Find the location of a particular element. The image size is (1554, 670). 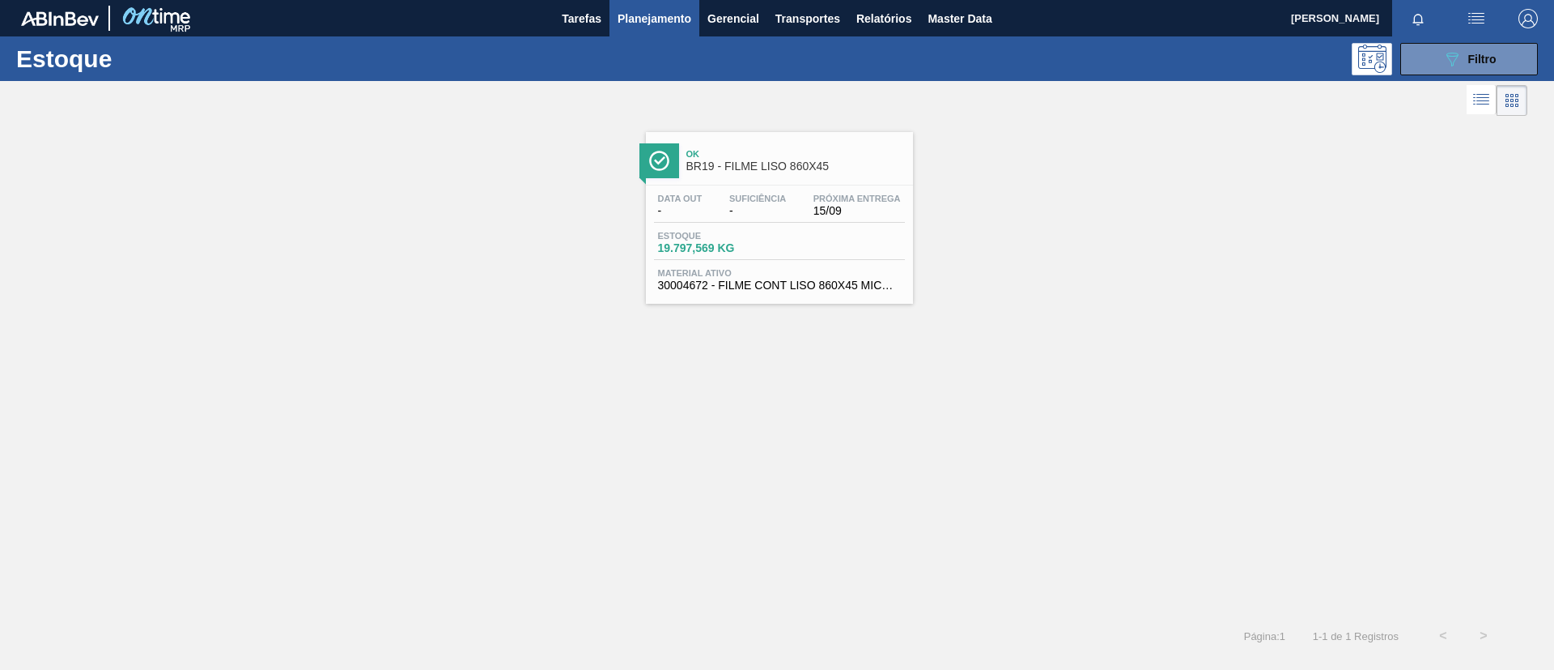

span: Planejamento is located at coordinates (654, 19).